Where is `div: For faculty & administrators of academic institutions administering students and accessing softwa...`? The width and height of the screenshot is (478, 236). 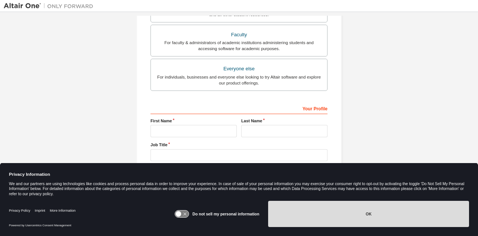 div: For faculty & administrators of academic institutions administering students and accessing softwa... is located at coordinates (239, 46).